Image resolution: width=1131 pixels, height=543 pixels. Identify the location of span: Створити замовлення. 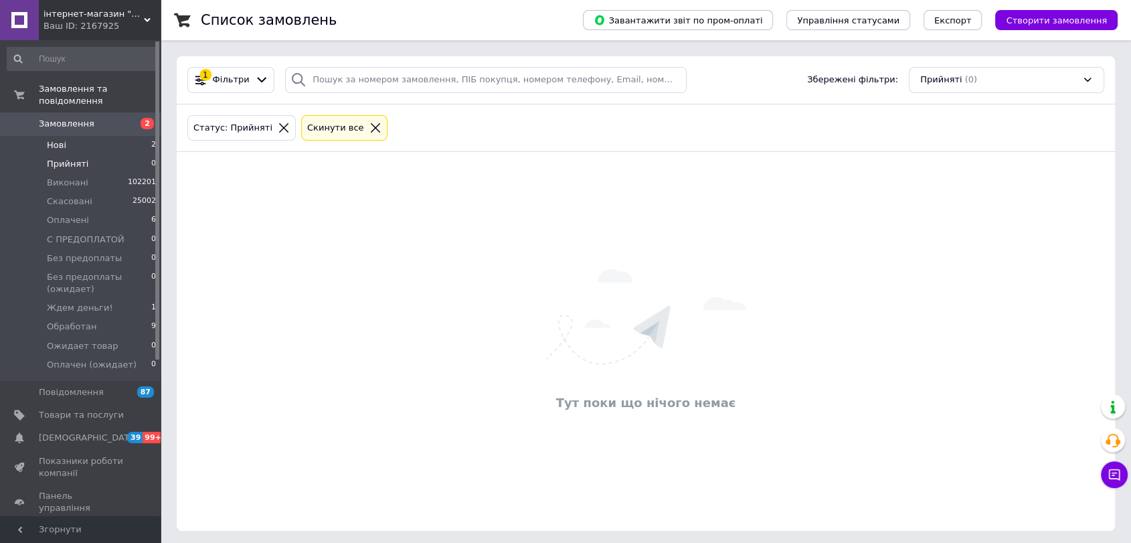
(1056, 20).